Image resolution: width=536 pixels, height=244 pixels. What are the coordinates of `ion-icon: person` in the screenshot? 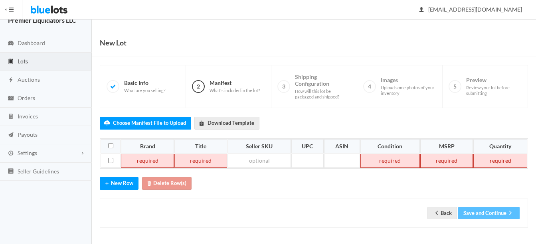 It's located at (421, 10).